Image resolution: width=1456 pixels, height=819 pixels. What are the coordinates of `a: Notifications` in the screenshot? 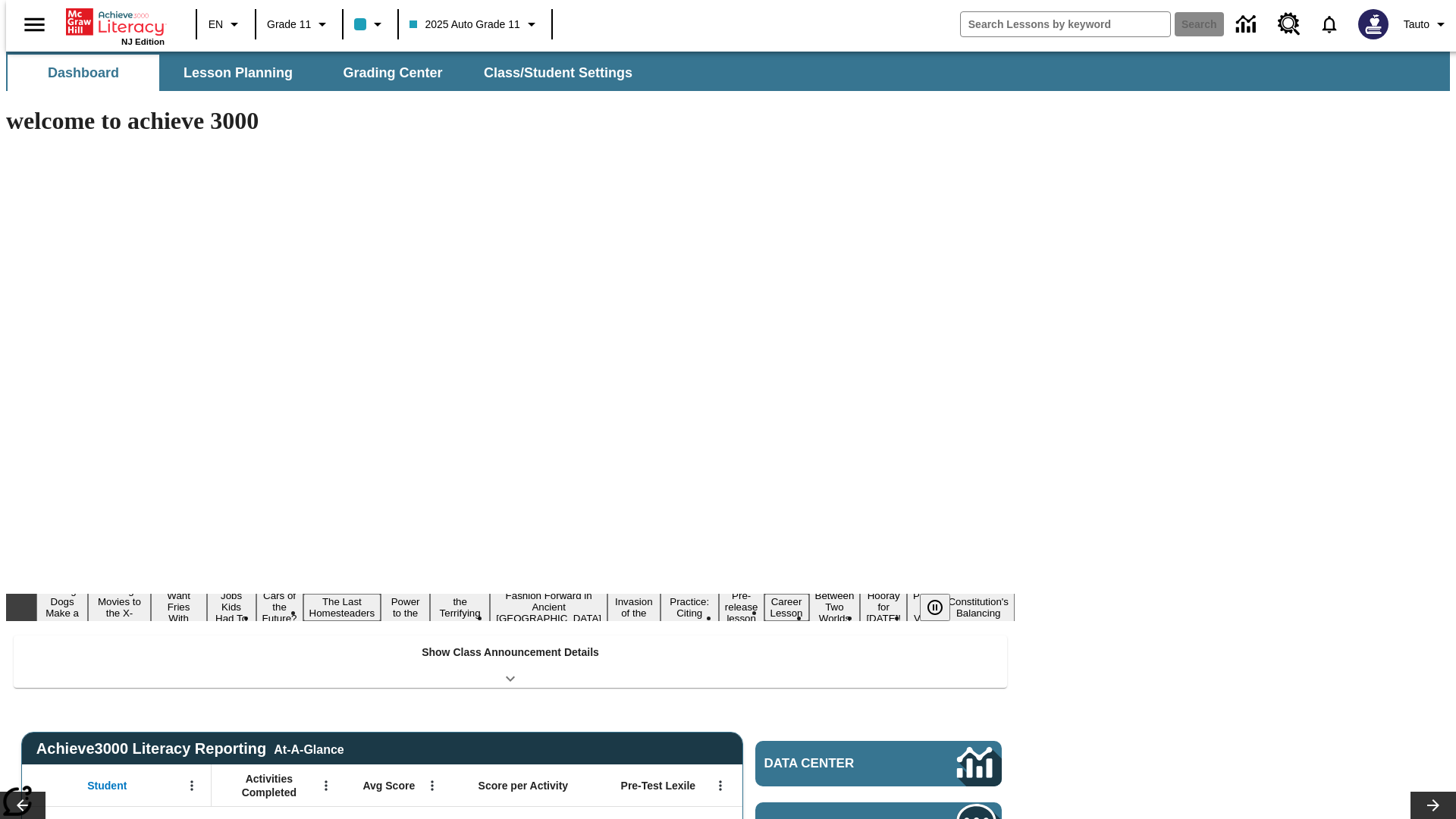 It's located at (1329, 24).